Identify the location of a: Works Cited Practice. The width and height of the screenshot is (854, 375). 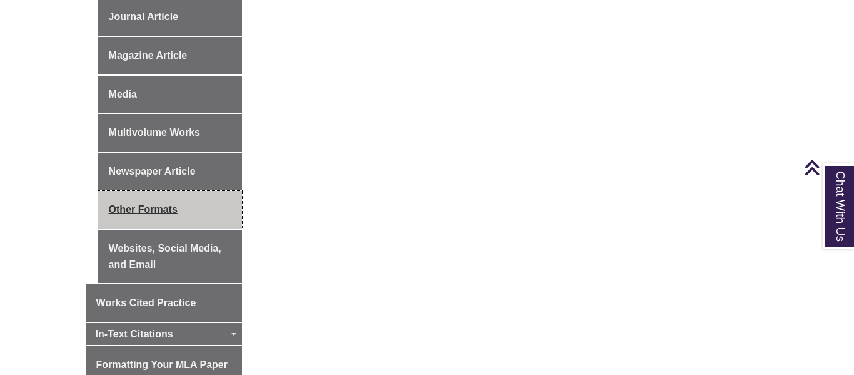
(164, 303).